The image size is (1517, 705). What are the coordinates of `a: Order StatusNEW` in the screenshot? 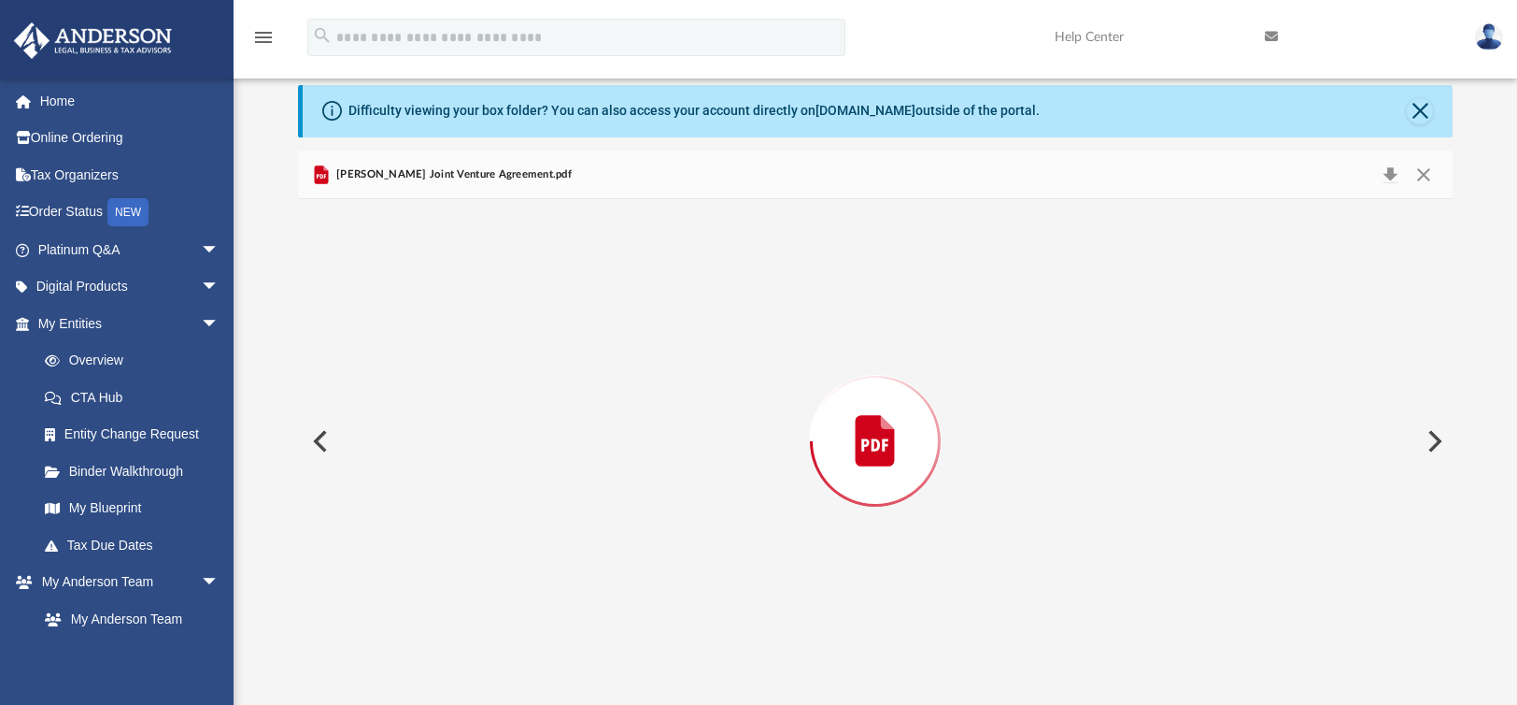 It's located at (130, 212).